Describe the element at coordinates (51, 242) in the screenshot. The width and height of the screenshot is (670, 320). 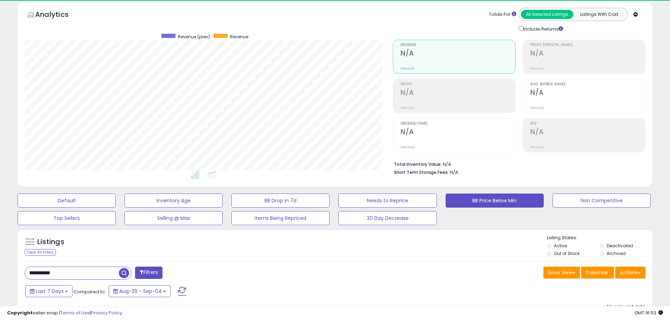
I see `h5: Listings` at that location.